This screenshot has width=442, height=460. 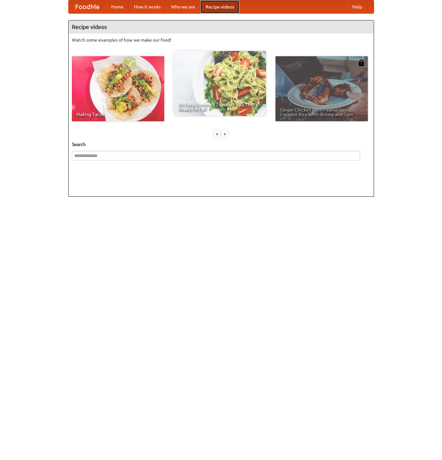 What do you see at coordinates (183, 7) in the screenshot?
I see `a: Who we are` at bounding box center [183, 7].